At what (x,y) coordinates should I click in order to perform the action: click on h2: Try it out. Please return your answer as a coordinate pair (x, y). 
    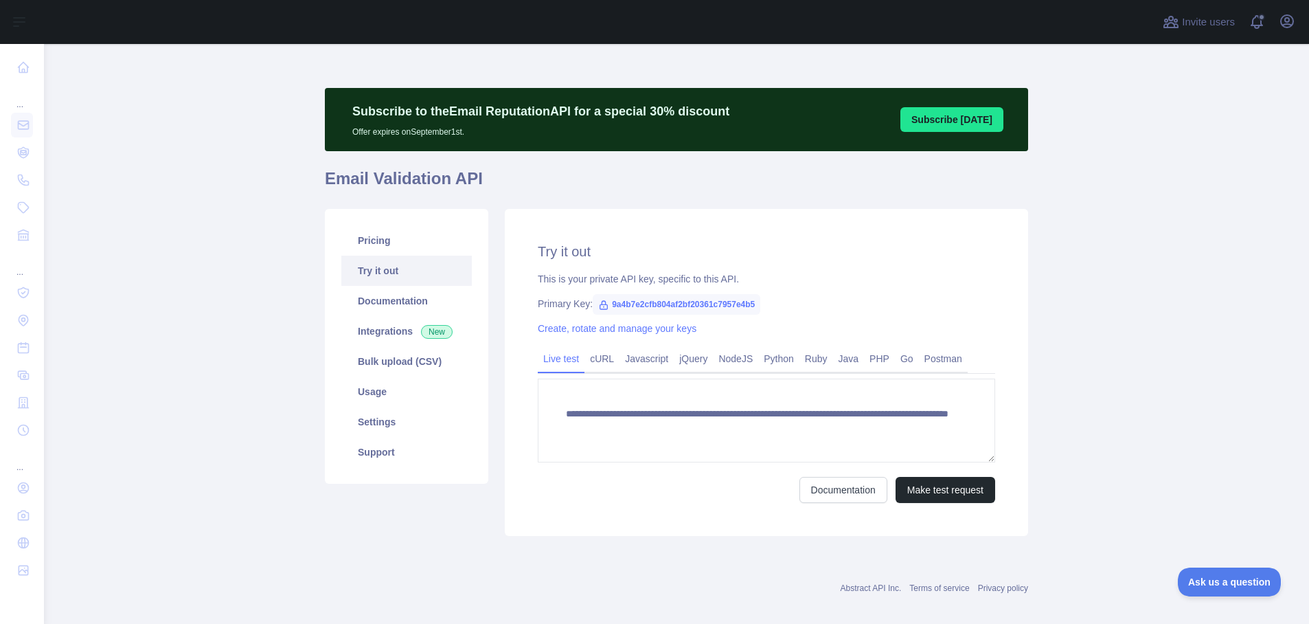
    Looking at the image, I should click on (766, 251).